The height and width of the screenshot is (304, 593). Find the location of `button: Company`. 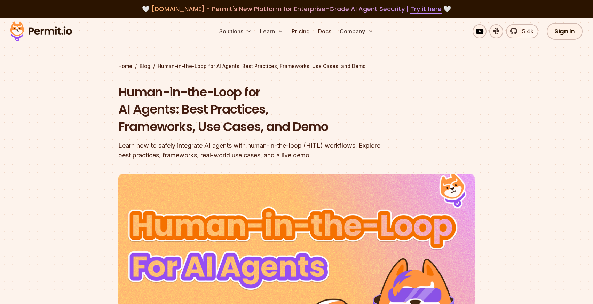

button: Company is located at coordinates (356, 31).